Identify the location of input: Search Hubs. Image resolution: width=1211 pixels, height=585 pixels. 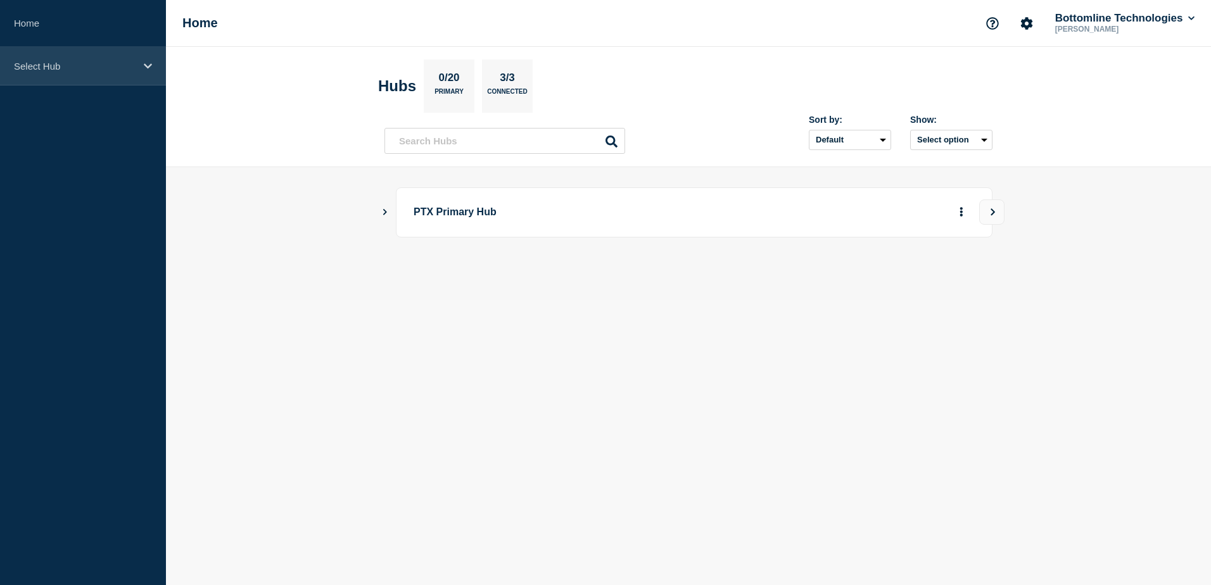
(505, 141).